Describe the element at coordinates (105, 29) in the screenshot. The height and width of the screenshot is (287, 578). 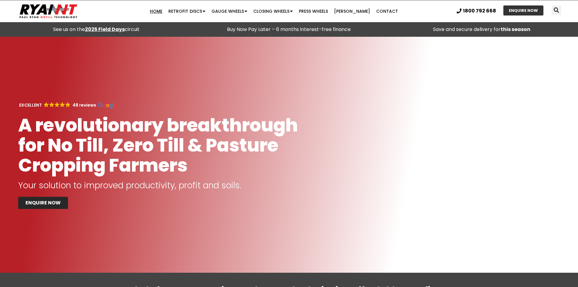
I see `a: 2025 Field Days` at that location.